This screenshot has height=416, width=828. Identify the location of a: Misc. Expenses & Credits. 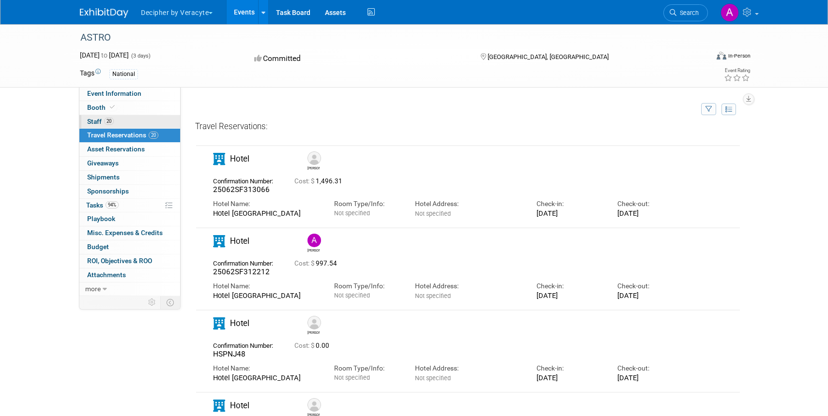
(130, 233).